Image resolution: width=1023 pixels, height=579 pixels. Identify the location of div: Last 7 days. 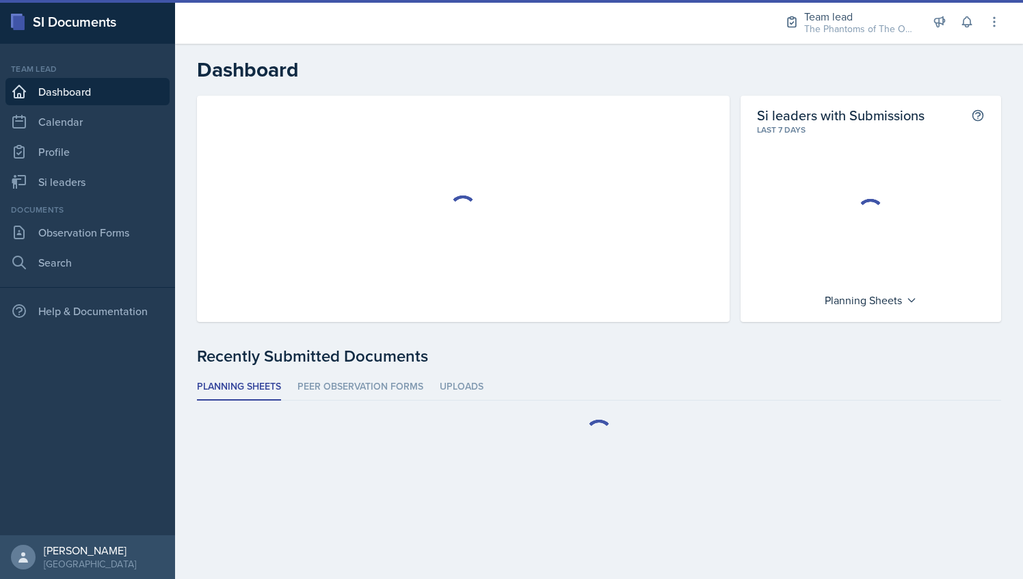
(870, 130).